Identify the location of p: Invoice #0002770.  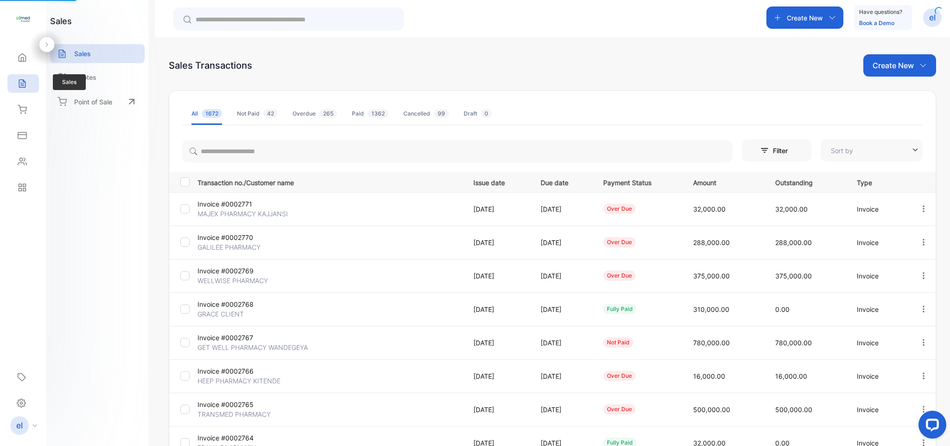
(242, 237).